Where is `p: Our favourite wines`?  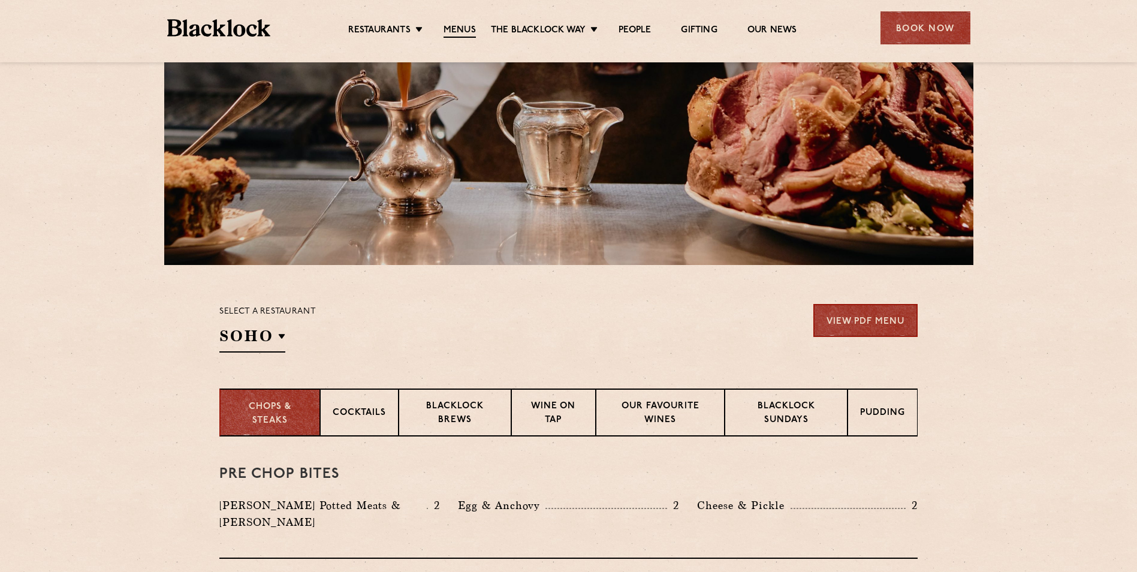
p: Our favourite wines is located at coordinates (660, 413).